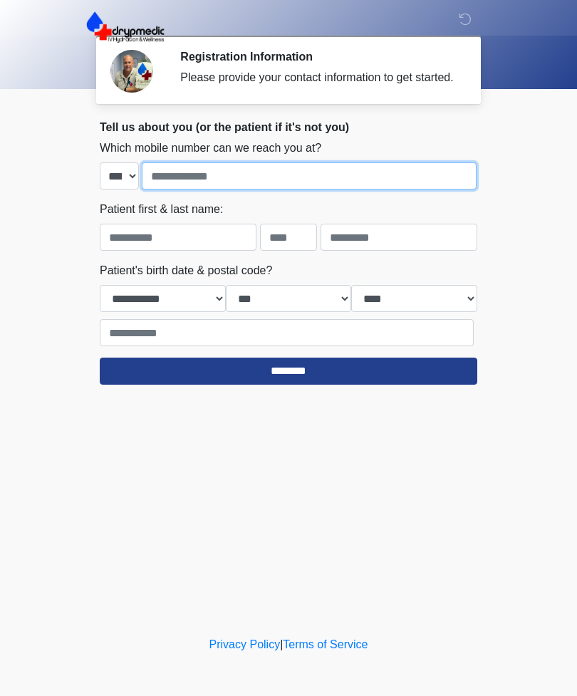 The height and width of the screenshot is (696, 577). What do you see at coordinates (186, 271) in the screenshot?
I see `label: Patient's birth date & postal code?` at bounding box center [186, 271].